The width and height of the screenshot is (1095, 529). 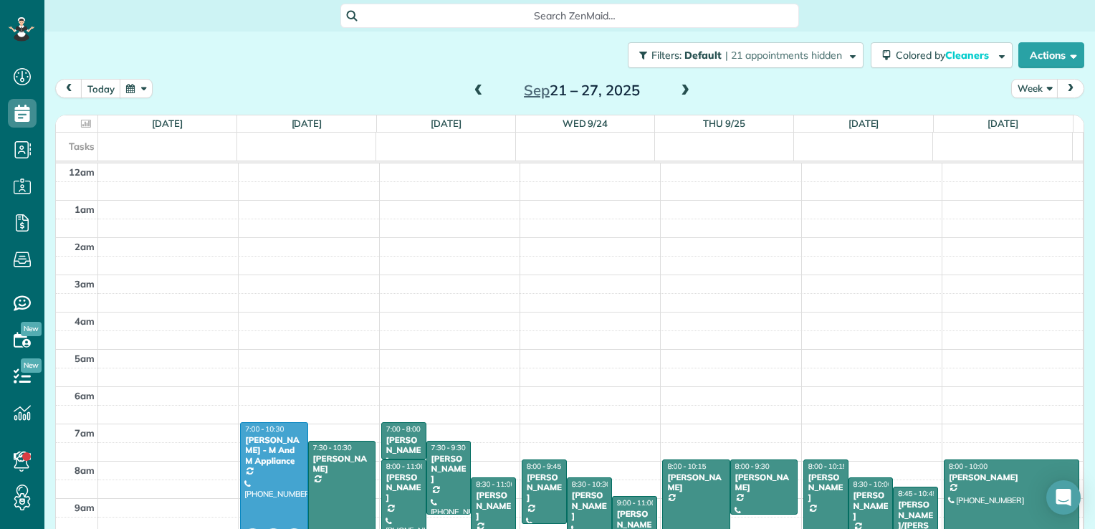 What do you see at coordinates (264, 429) in the screenshot?
I see `span: 7:00 - 10:30` at bounding box center [264, 429].